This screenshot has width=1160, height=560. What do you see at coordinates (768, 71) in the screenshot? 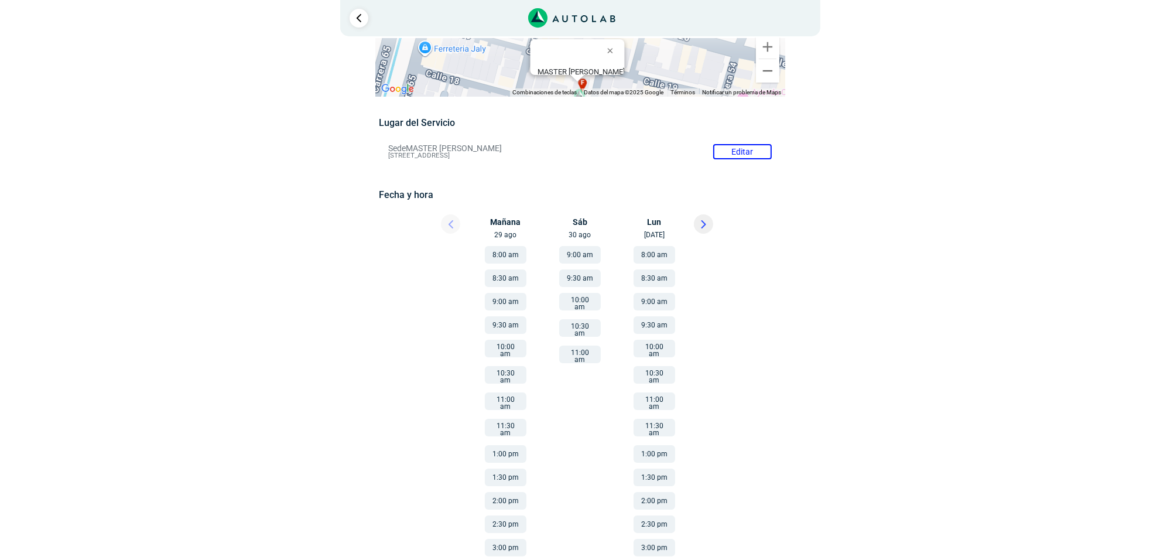
I see `button: Reducir` at bounding box center [768, 71].